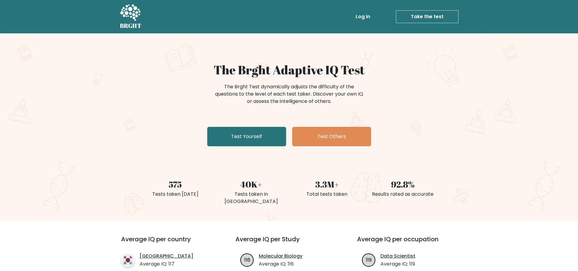 The image size is (578, 271). Describe the element at coordinates (327, 194) in the screenshot. I see `div: Total tests taken` at that location.